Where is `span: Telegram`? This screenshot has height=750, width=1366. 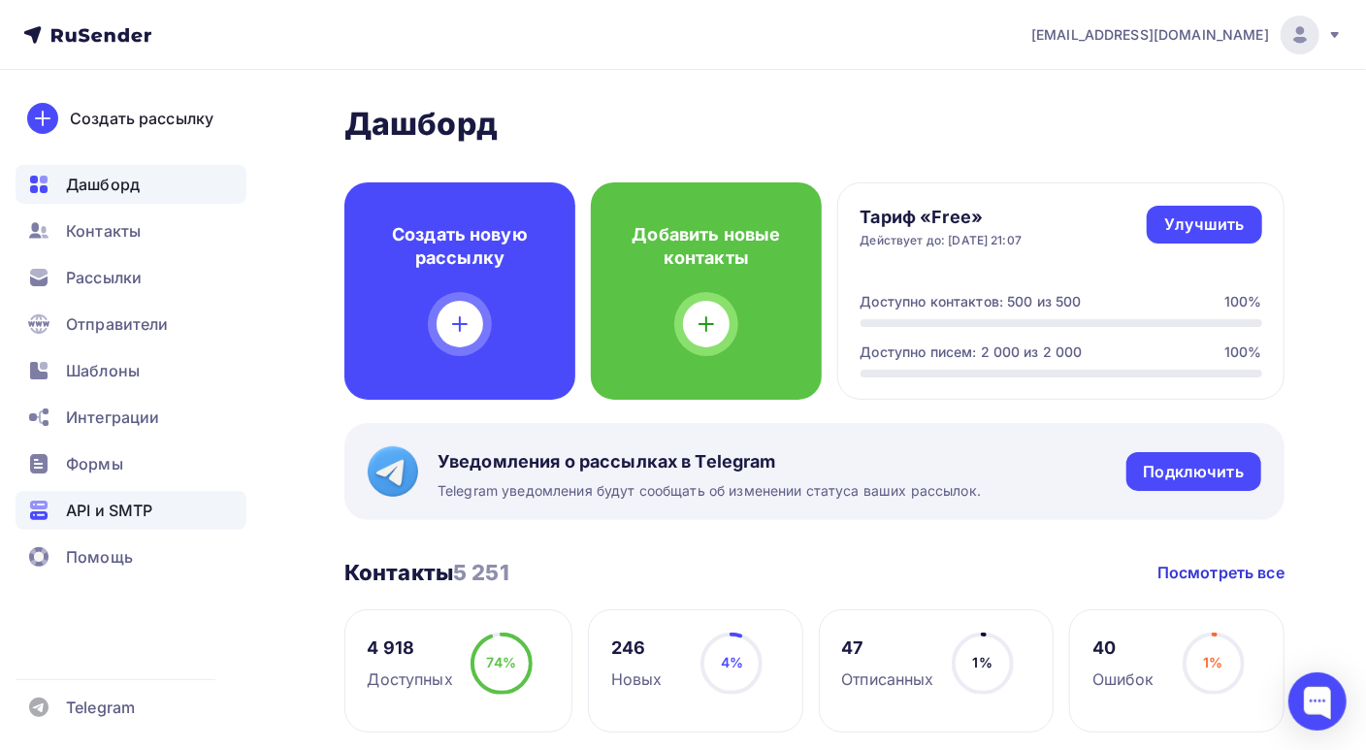 span: Telegram is located at coordinates (100, 707).